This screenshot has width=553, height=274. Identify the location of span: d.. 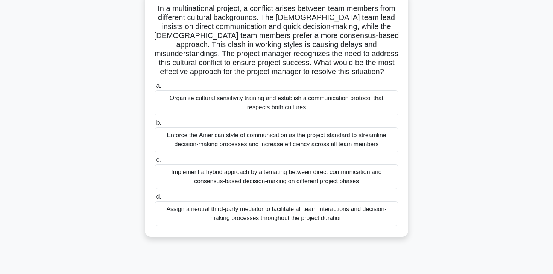
(158, 196).